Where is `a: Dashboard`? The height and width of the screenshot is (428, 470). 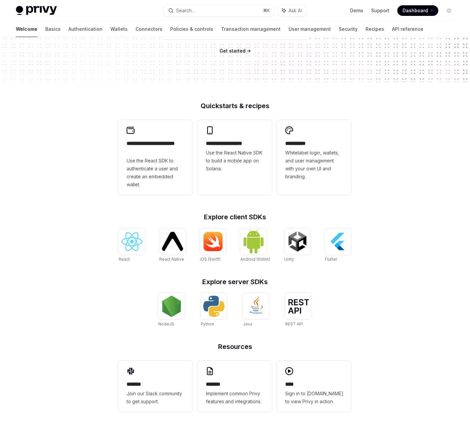
a: Dashboard is located at coordinates (418, 11).